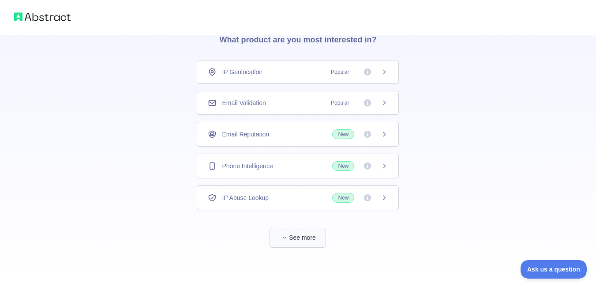  I want to click on span: IP Geolocation, so click(242, 72).